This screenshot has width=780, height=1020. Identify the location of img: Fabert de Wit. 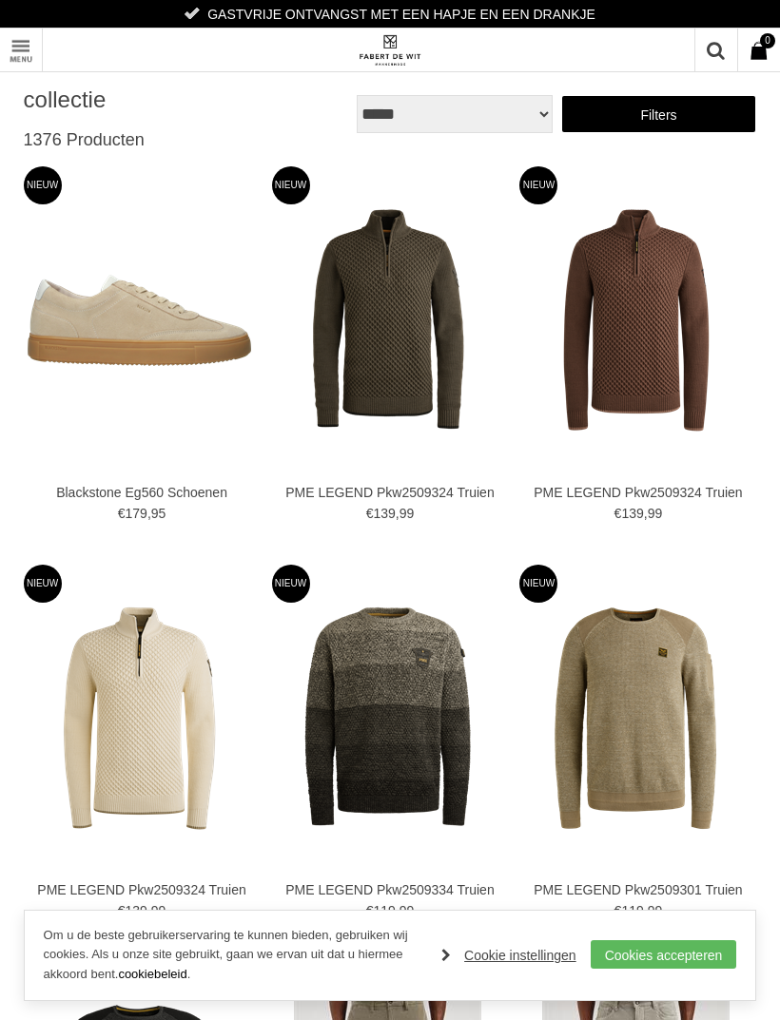
(390, 50).